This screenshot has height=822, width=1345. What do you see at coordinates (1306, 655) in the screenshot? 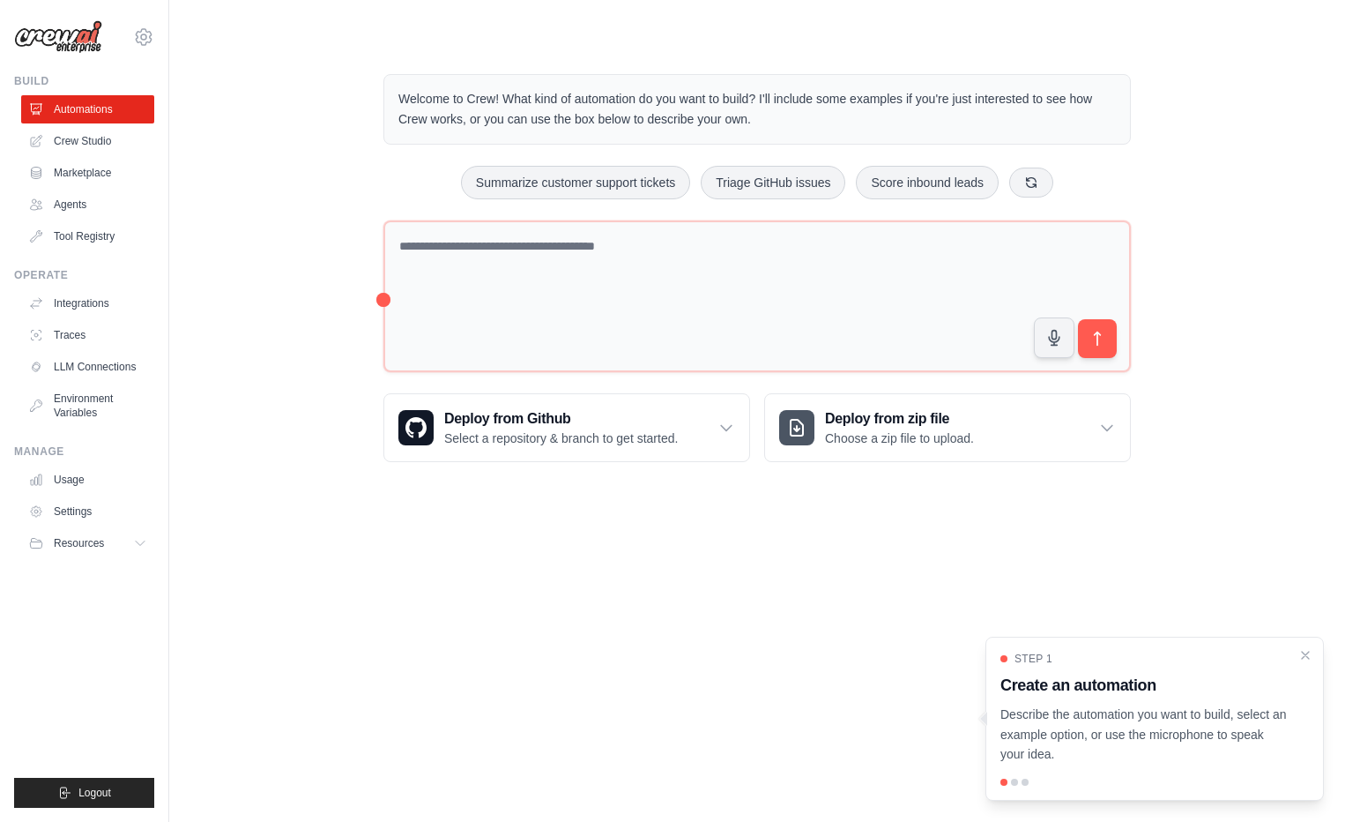
I see `button: Close walkthrough` at bounding box center [1306, 655].